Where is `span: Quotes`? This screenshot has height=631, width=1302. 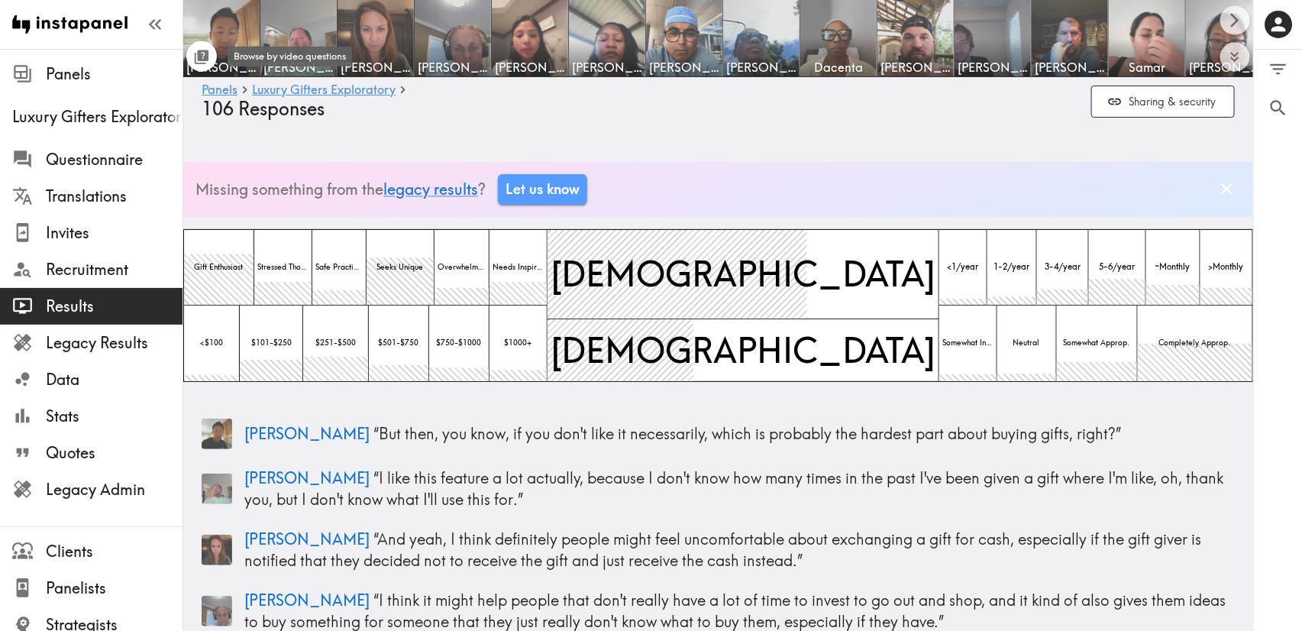
span: Quotes is located at coordinates (114, 453).